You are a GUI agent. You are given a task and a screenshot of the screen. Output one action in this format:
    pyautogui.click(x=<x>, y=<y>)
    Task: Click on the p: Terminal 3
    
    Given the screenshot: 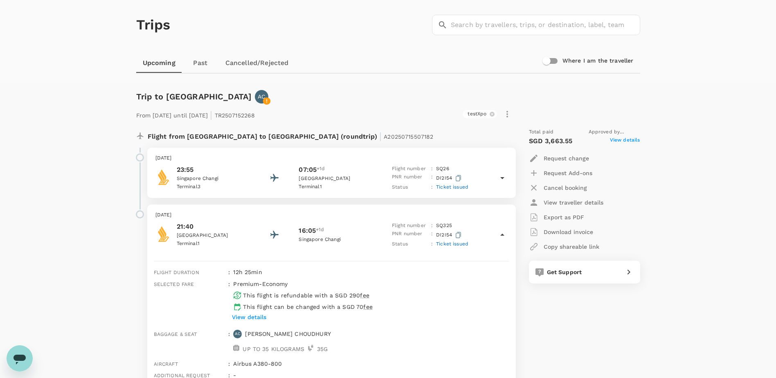 What is the action you would take?
    pyautogui.click(x=213, y=187)
    